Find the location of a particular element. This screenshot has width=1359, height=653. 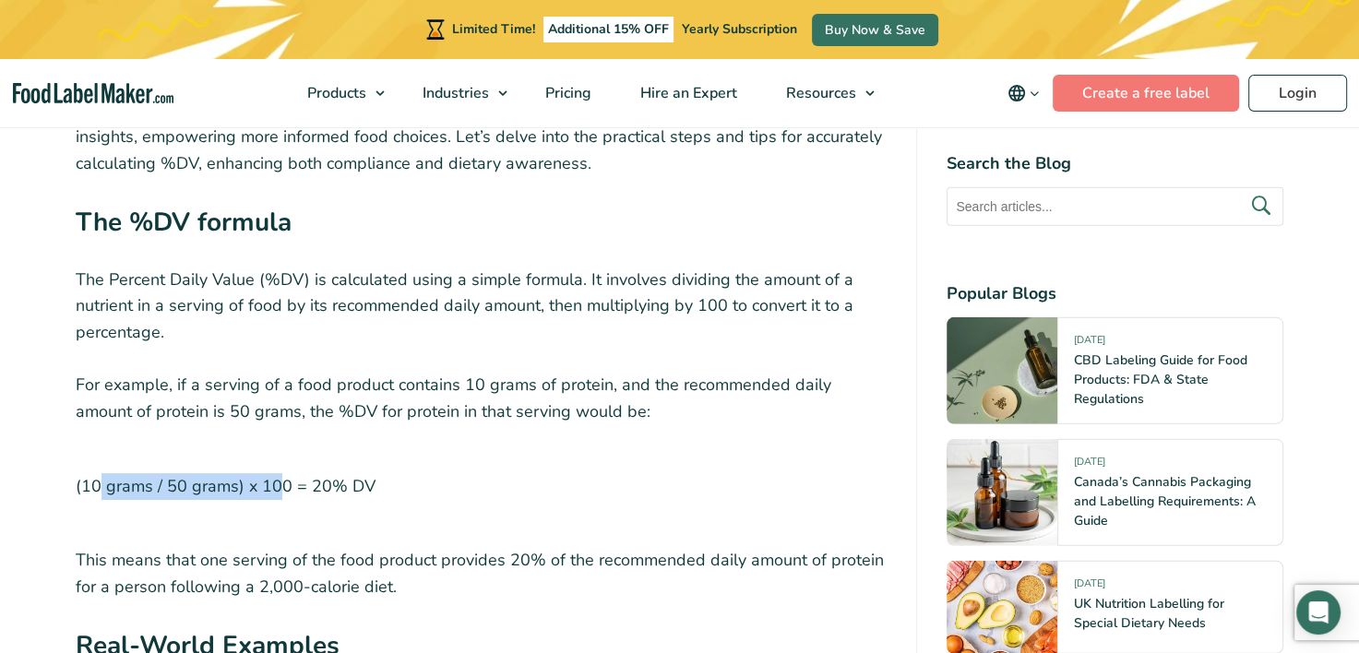

strong: The %DV formula is located at coordinates (184, 222).